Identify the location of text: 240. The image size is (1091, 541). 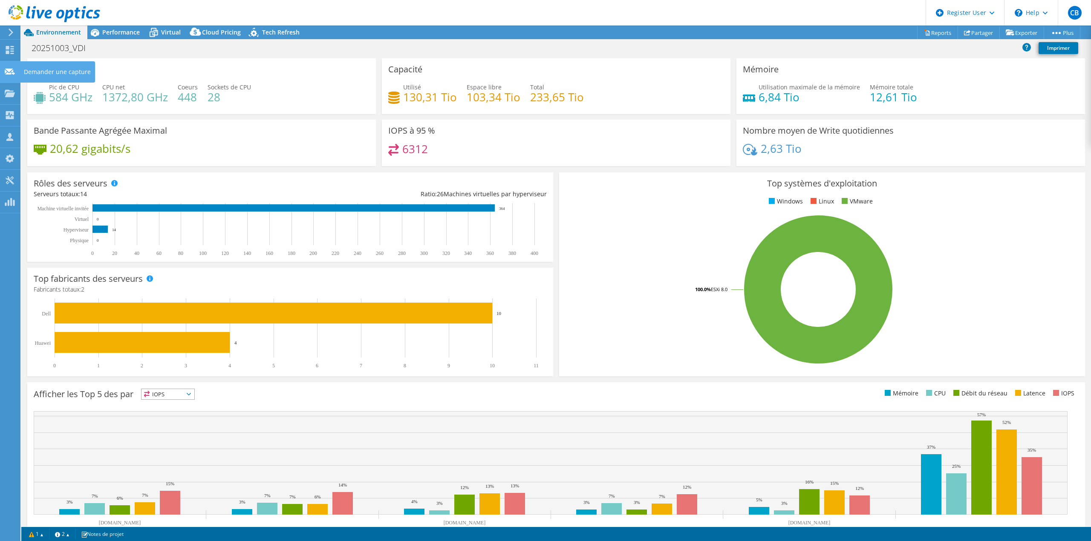
(357, 253).